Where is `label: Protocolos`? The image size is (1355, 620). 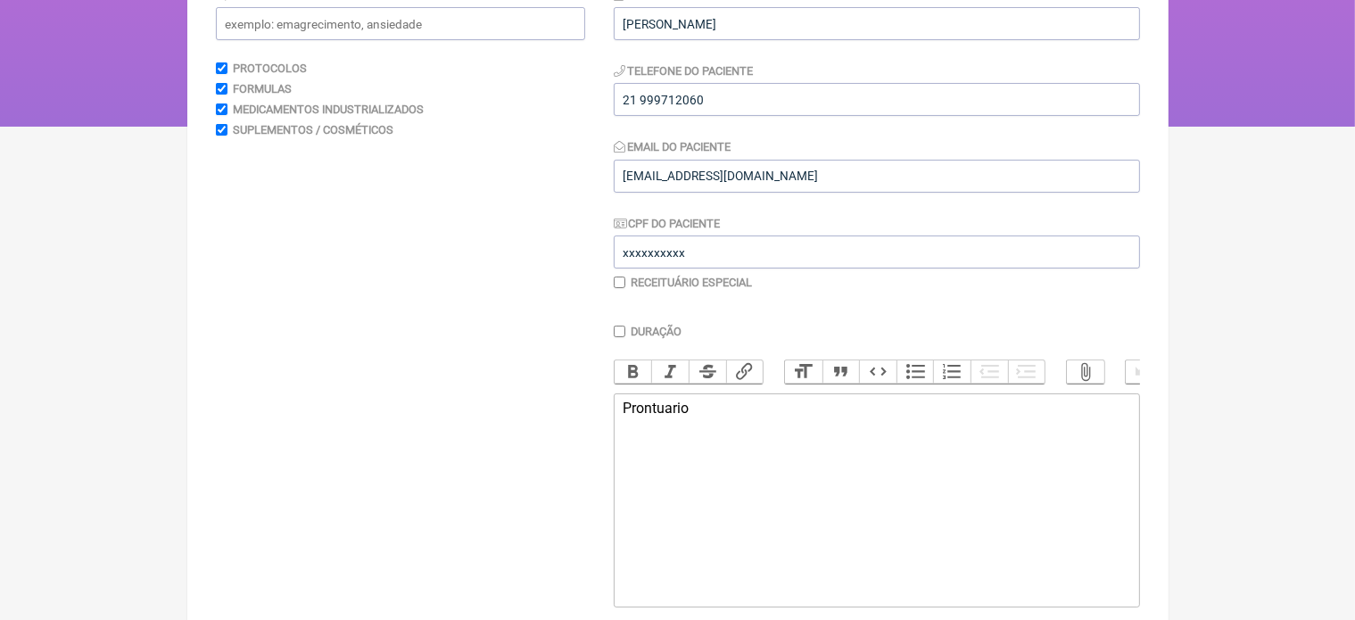
label: Protocolos is located at coordinates (269, 68).